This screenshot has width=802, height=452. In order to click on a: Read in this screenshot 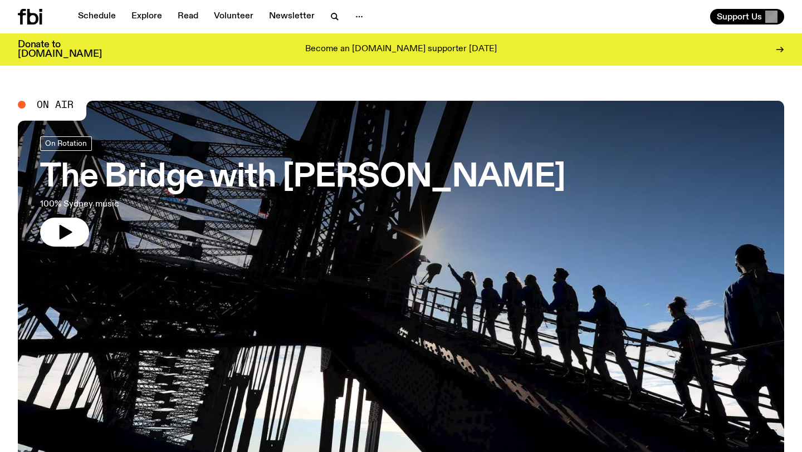, I will do `click(188, 17)`.